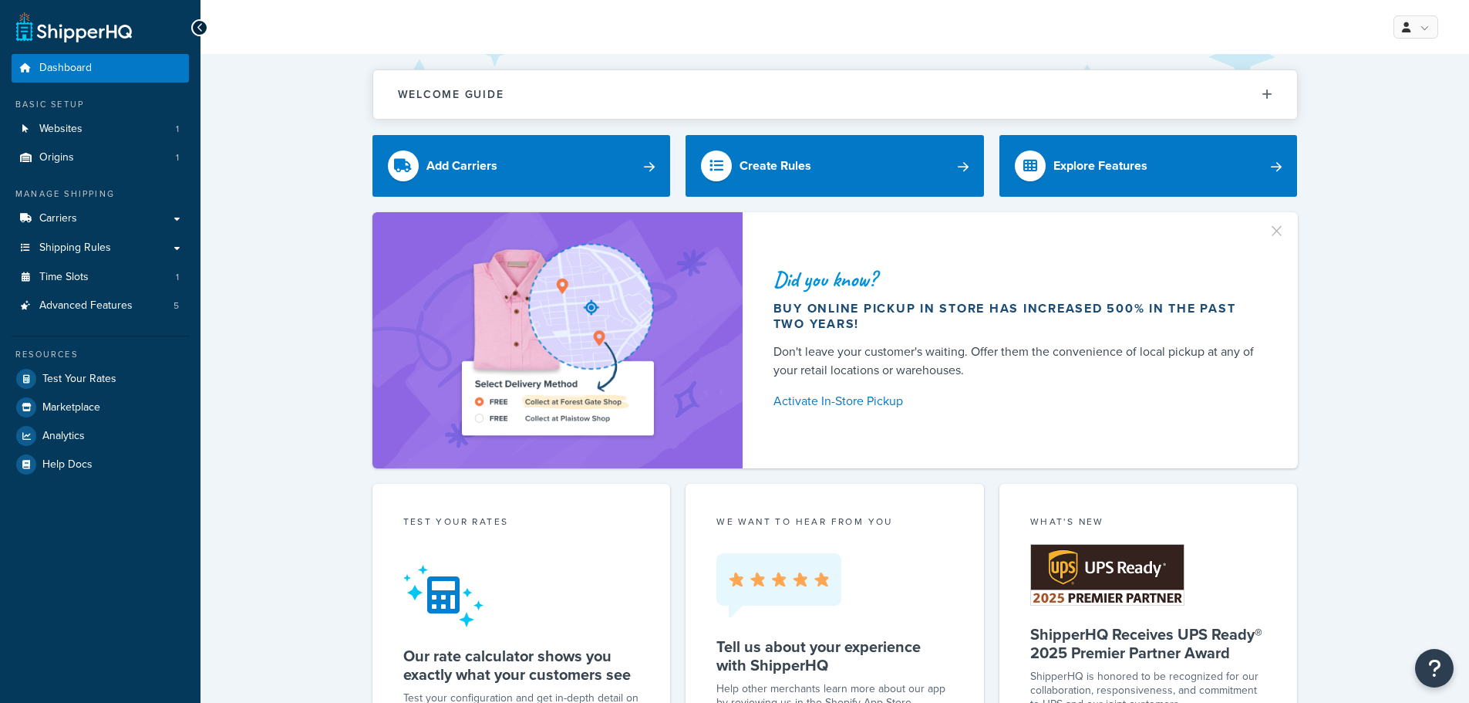  I want to click on div: Explore Features, so click(1101, 166).